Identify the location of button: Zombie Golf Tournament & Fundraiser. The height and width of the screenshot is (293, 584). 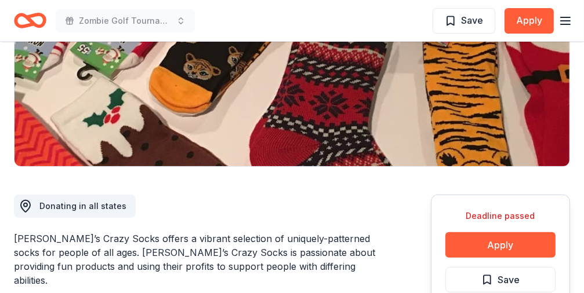
(125, 21).